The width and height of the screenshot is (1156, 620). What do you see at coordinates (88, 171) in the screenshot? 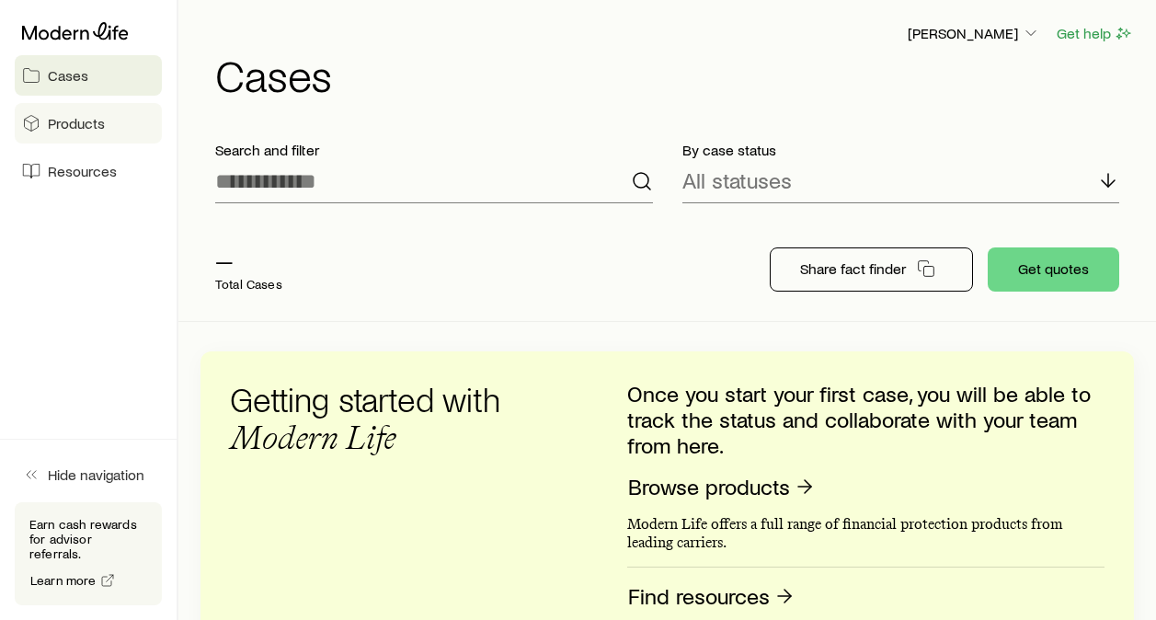
I see `a: Resources` at bounding box center [88, 171].